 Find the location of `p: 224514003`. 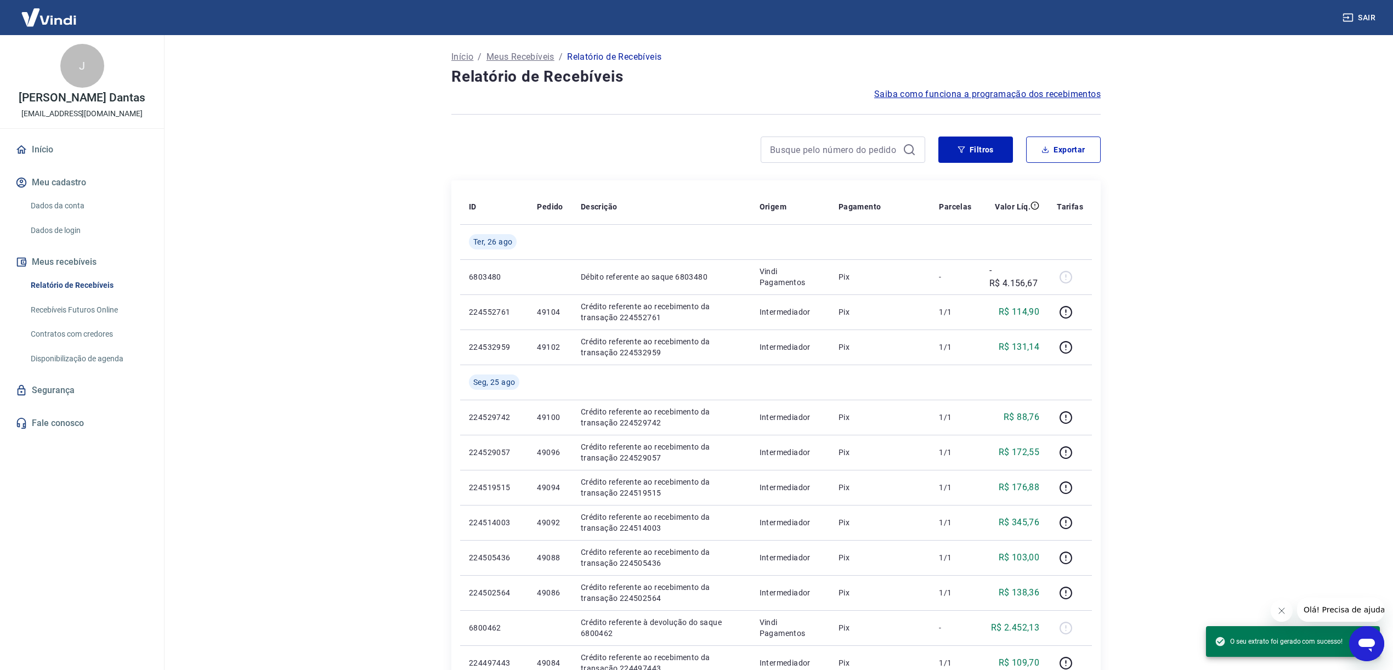

p: 224514003 is located at coordinates (494, 523).